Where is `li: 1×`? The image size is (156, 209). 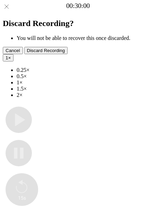
li: 1× is located at coordinates (85, 83).